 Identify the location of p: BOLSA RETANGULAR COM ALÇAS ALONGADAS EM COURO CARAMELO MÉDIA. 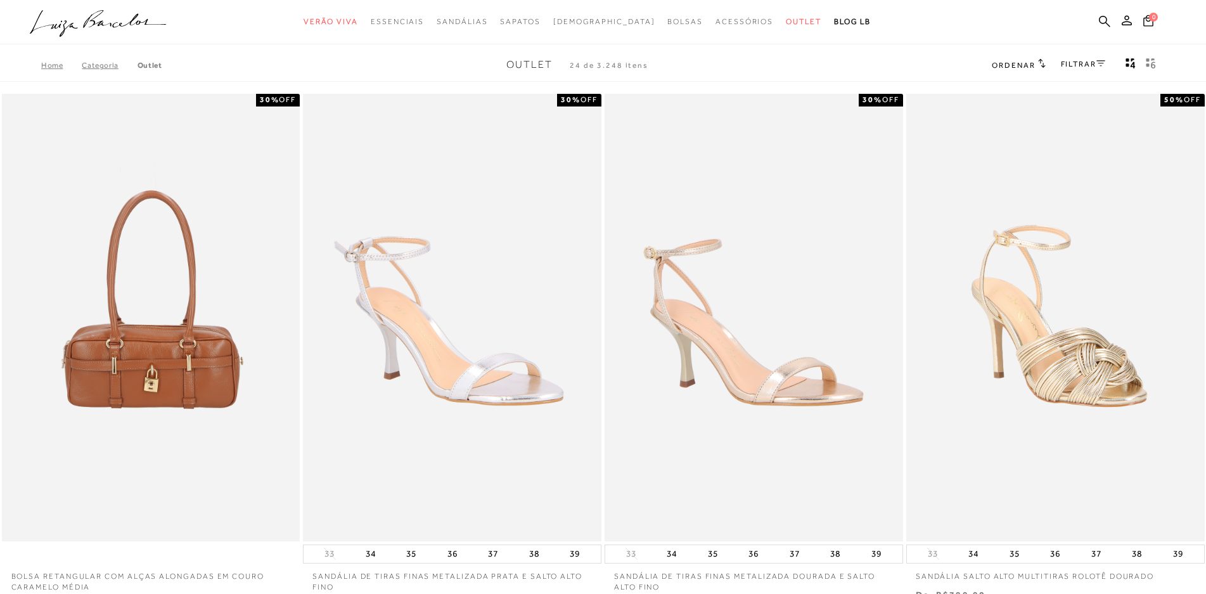
(151, 578).